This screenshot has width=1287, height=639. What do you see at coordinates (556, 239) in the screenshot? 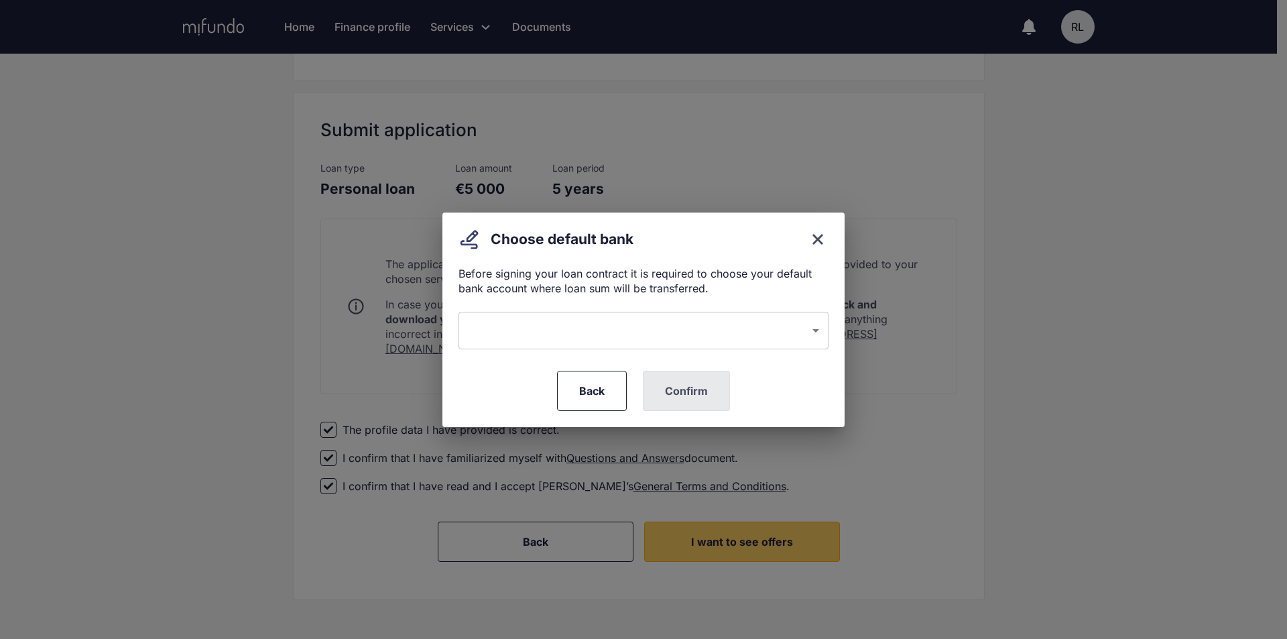
I see `div: Choose default bank` at bounding box center [556, 239].